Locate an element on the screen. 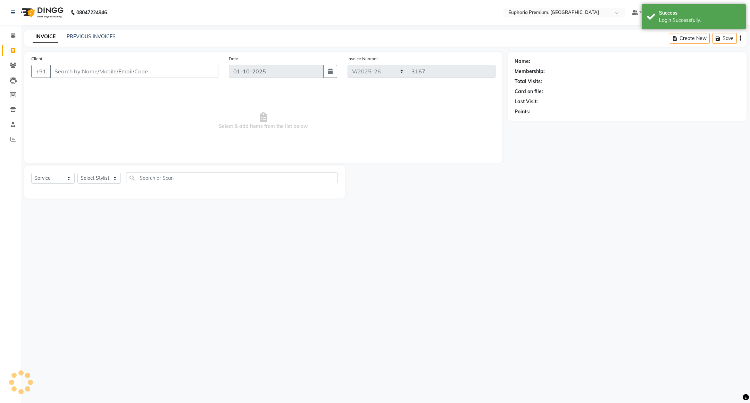  span: Select & add items from the list below is located at coordinates (263, 121).